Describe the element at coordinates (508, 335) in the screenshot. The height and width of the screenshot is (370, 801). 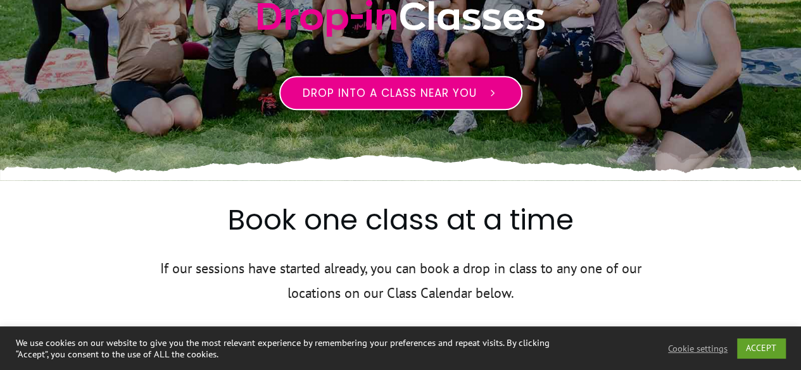
I see `span: #strollerstrong` at that location.